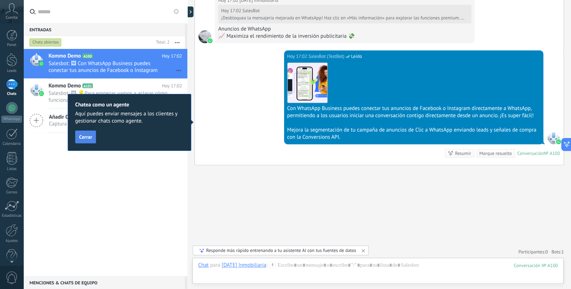 The width and height of the screenshot is (571, 289). Describe the element at coordinates (92, 124) in the screenshot. I see `span: Captura leads desde Whatsapp y más!` at that location.